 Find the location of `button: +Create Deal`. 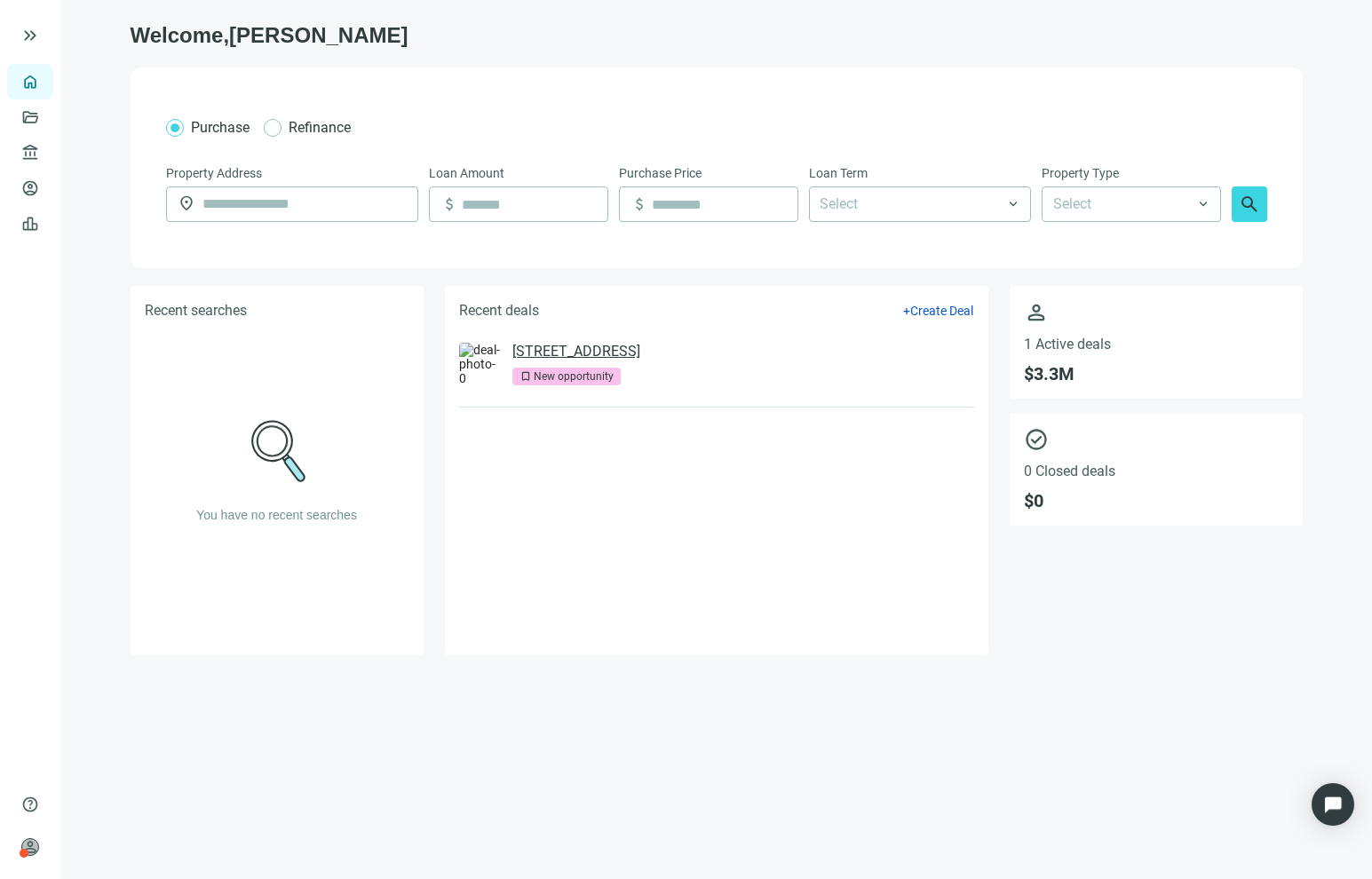

button: +Create Deal is located at coordinates (938, 310).